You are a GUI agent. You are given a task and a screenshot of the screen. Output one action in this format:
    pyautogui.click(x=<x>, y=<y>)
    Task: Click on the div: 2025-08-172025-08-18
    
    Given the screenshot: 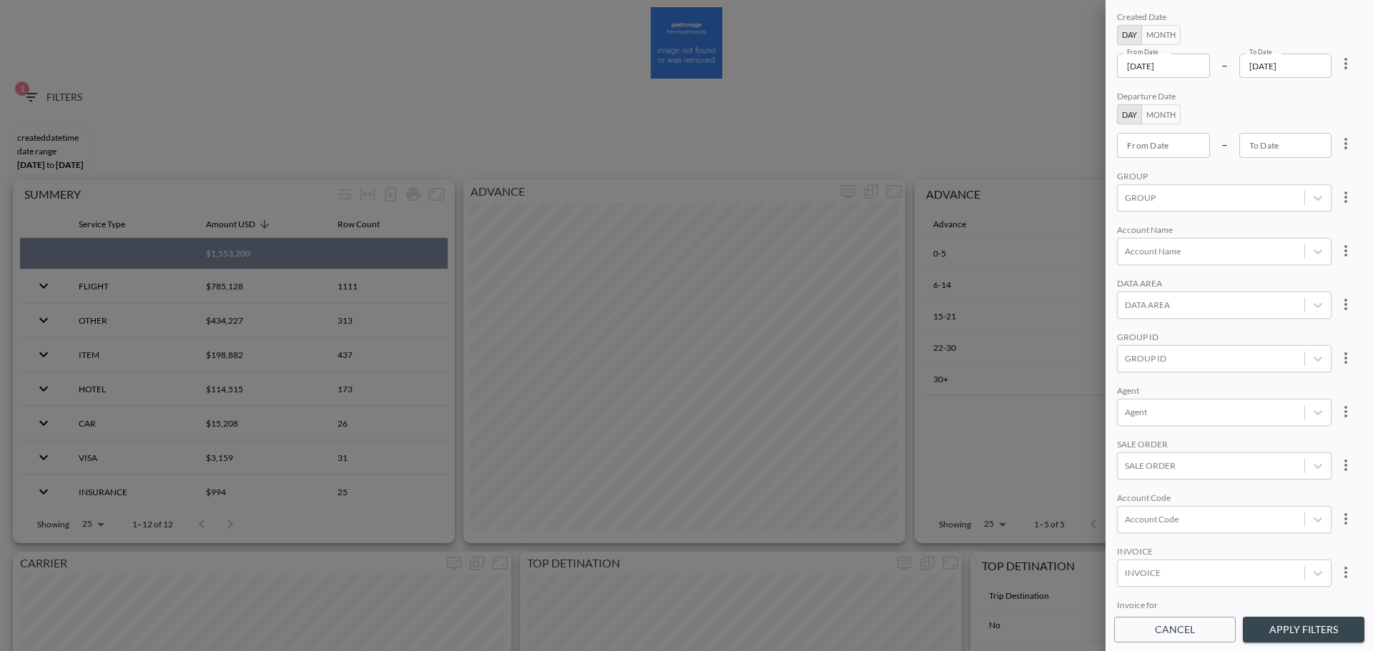 What is the action you would take?
    pyautogui.click(x=1239, y=44)
    